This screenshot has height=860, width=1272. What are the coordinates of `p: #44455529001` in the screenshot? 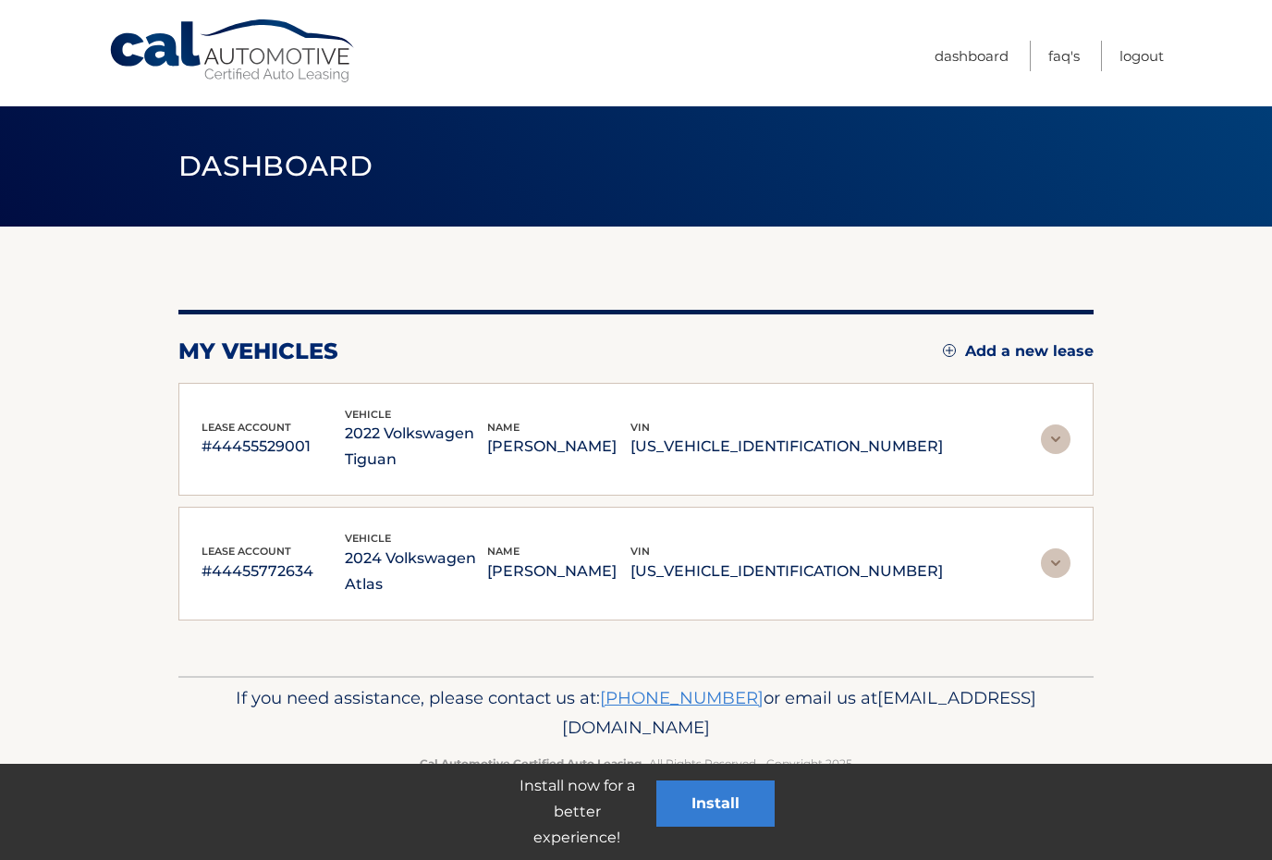 It's located at (273, 446).